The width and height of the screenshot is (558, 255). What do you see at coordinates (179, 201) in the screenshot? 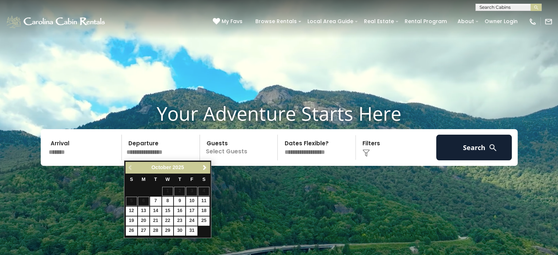
I see `a: 9` at bounding box center [179, 201].